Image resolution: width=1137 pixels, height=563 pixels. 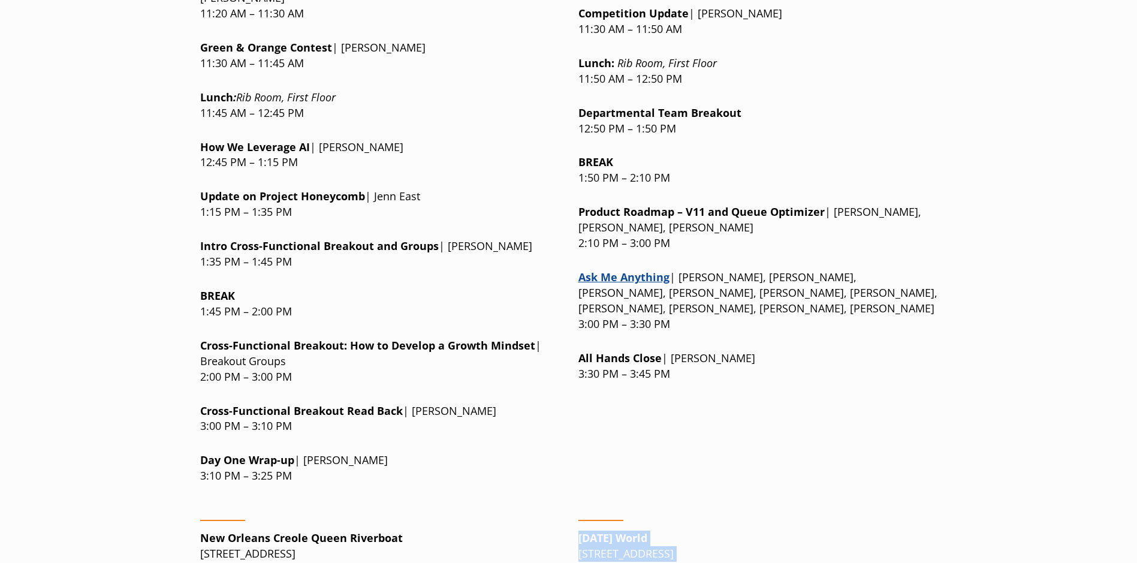 What do you see at coordinates (447, 345) in the screenshot?
I see `strong: ow to Develop a Growth Mindset` at bounding box center [447, 345].